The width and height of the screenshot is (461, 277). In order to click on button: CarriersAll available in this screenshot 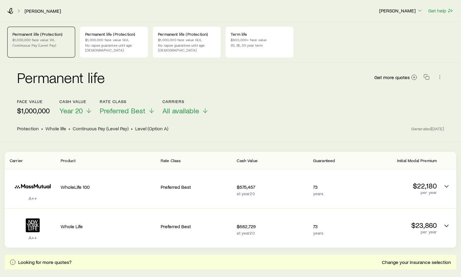, I will do `click(186, 107)`.